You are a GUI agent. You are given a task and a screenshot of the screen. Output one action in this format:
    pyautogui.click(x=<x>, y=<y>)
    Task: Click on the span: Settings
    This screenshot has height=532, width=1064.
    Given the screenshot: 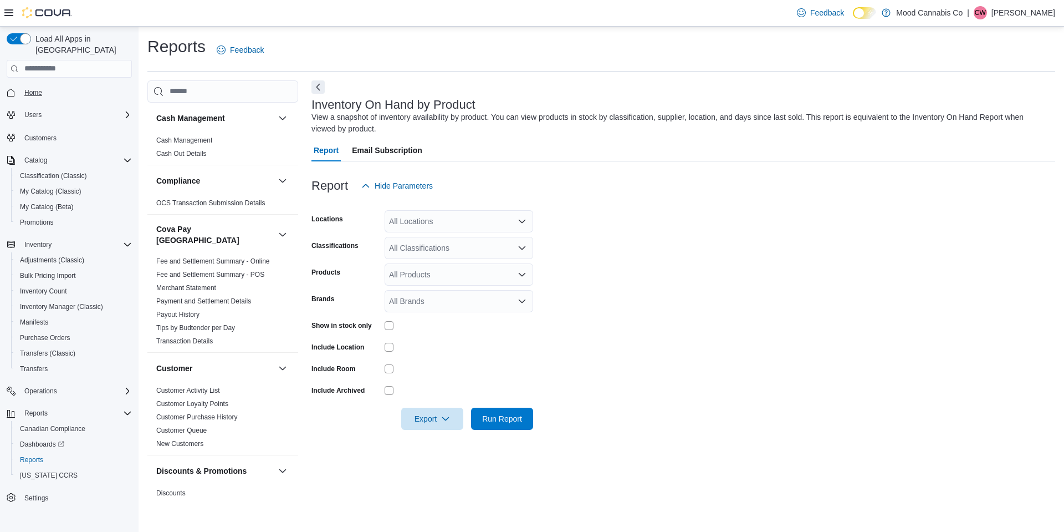 What is the action you would take?
    pyautogui.click(x=36, y=498)
    